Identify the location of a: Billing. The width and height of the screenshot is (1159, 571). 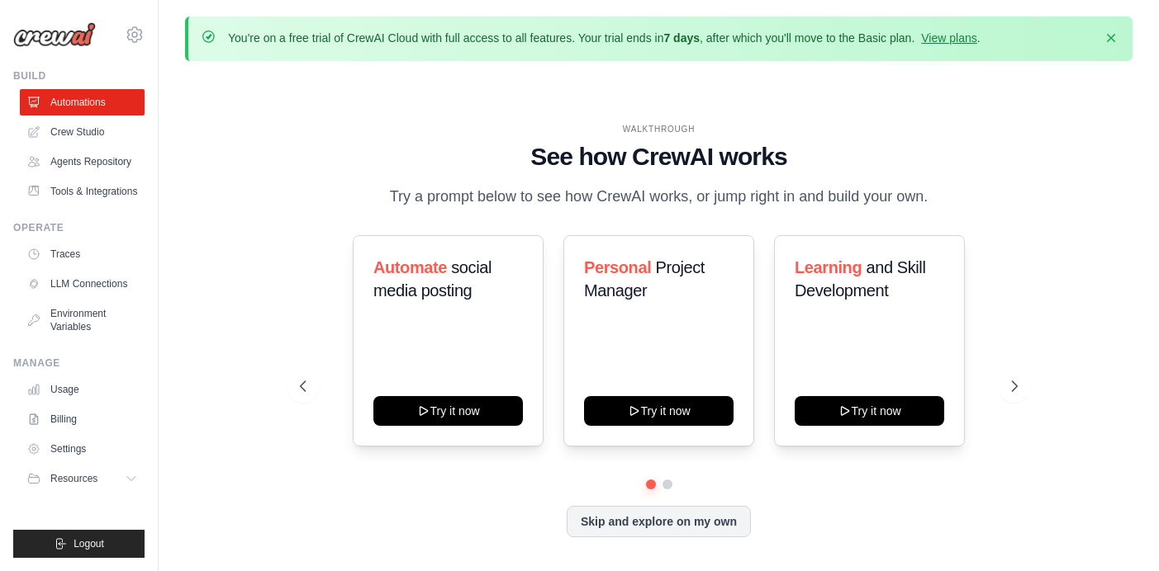
(82, 419).